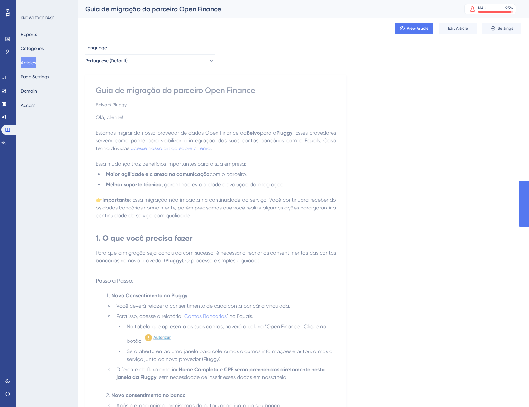 The image size is (529, 407). What do you see at coordinates (216, 105) in the screenshot?
I see `div: Belvo → Pluggy` at bounding box center [216, 105].